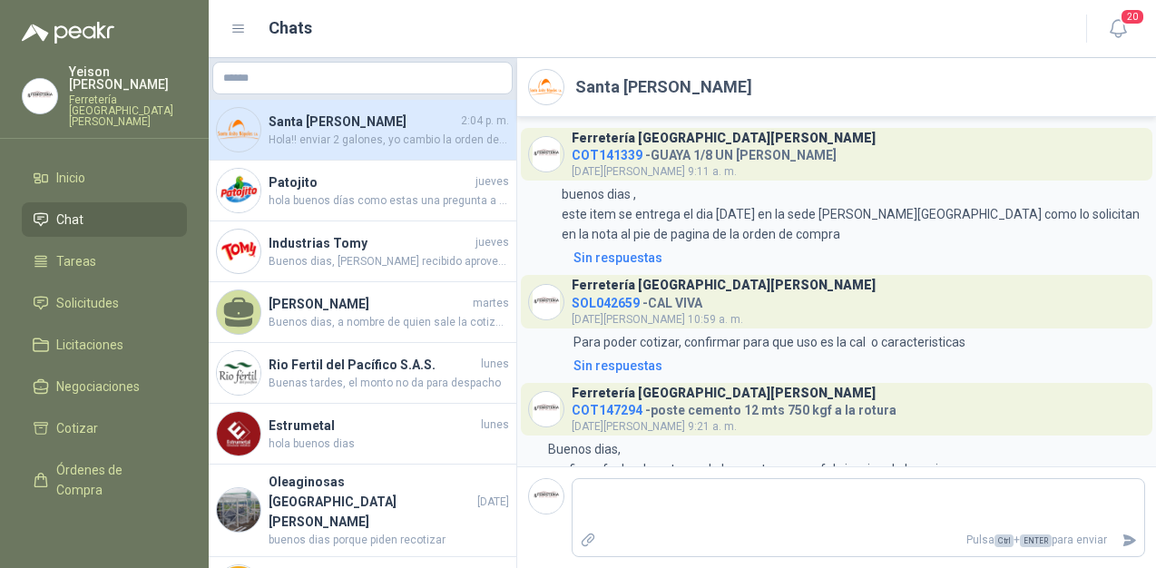 This screenshot has height=568, width=1156. I want to click on span: Licitaciones, so click(90, 345).